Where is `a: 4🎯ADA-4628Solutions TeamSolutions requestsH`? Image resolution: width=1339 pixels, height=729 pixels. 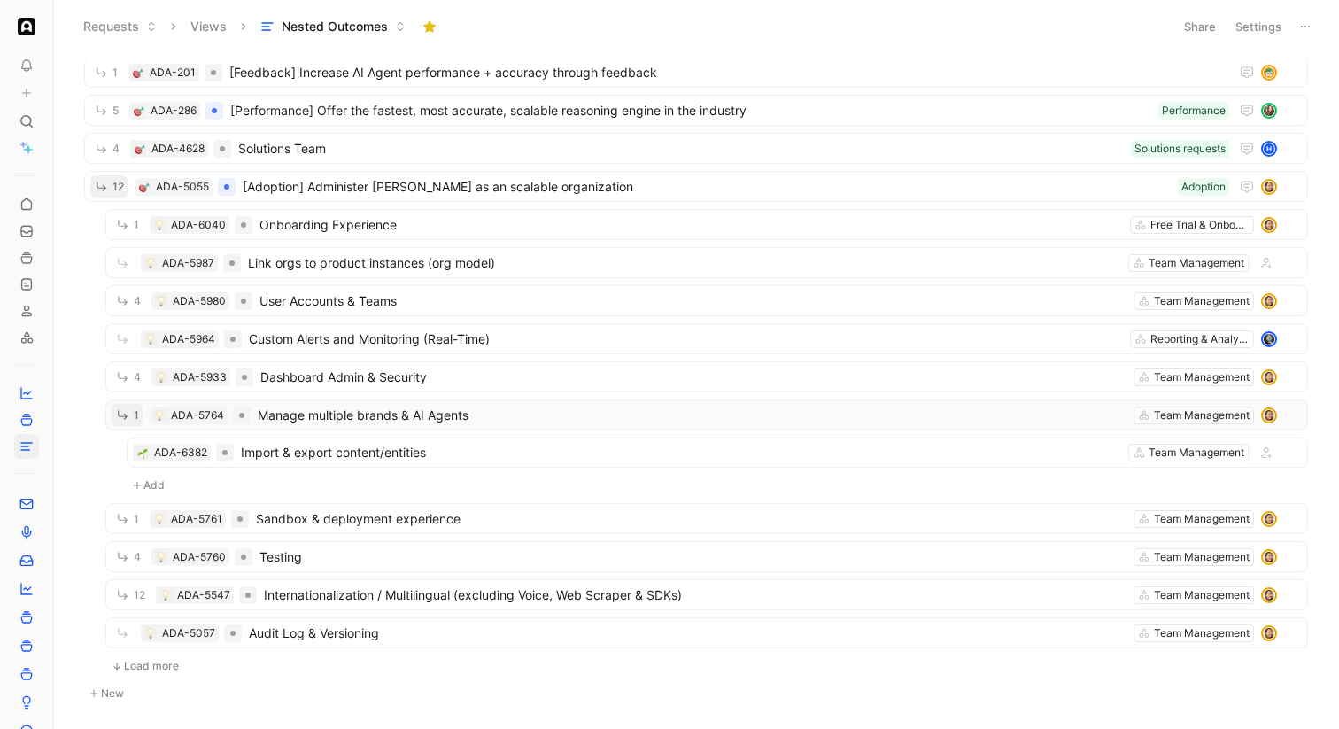 a: 4🎯ADA-4628Solutions TeamSolutions requestsH is located at coordinates (696, 148).